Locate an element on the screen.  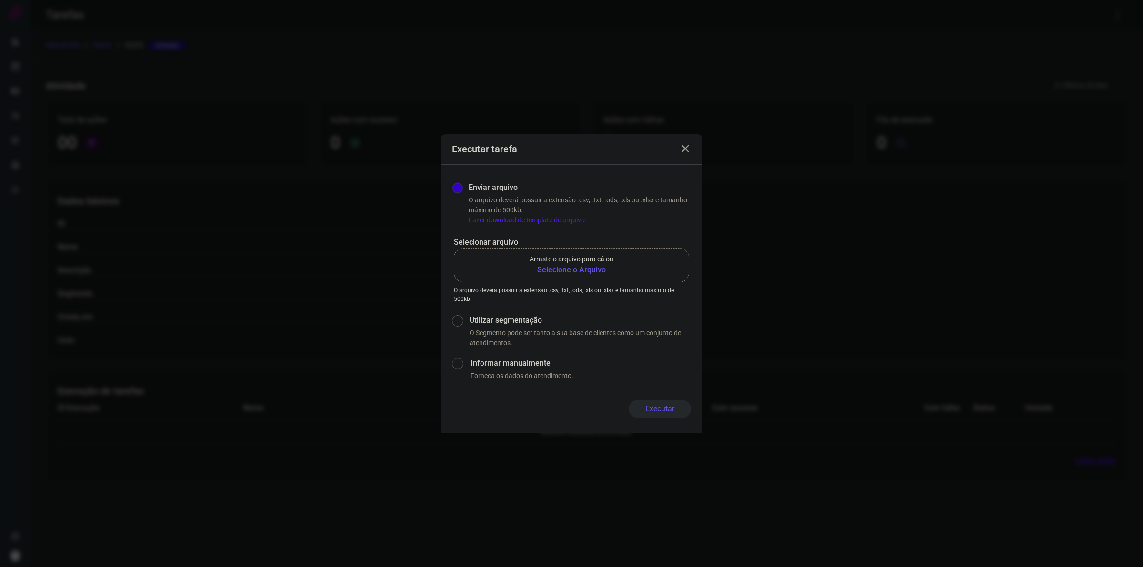
h3: Executar tarefa is located at coordinates (484, 149).